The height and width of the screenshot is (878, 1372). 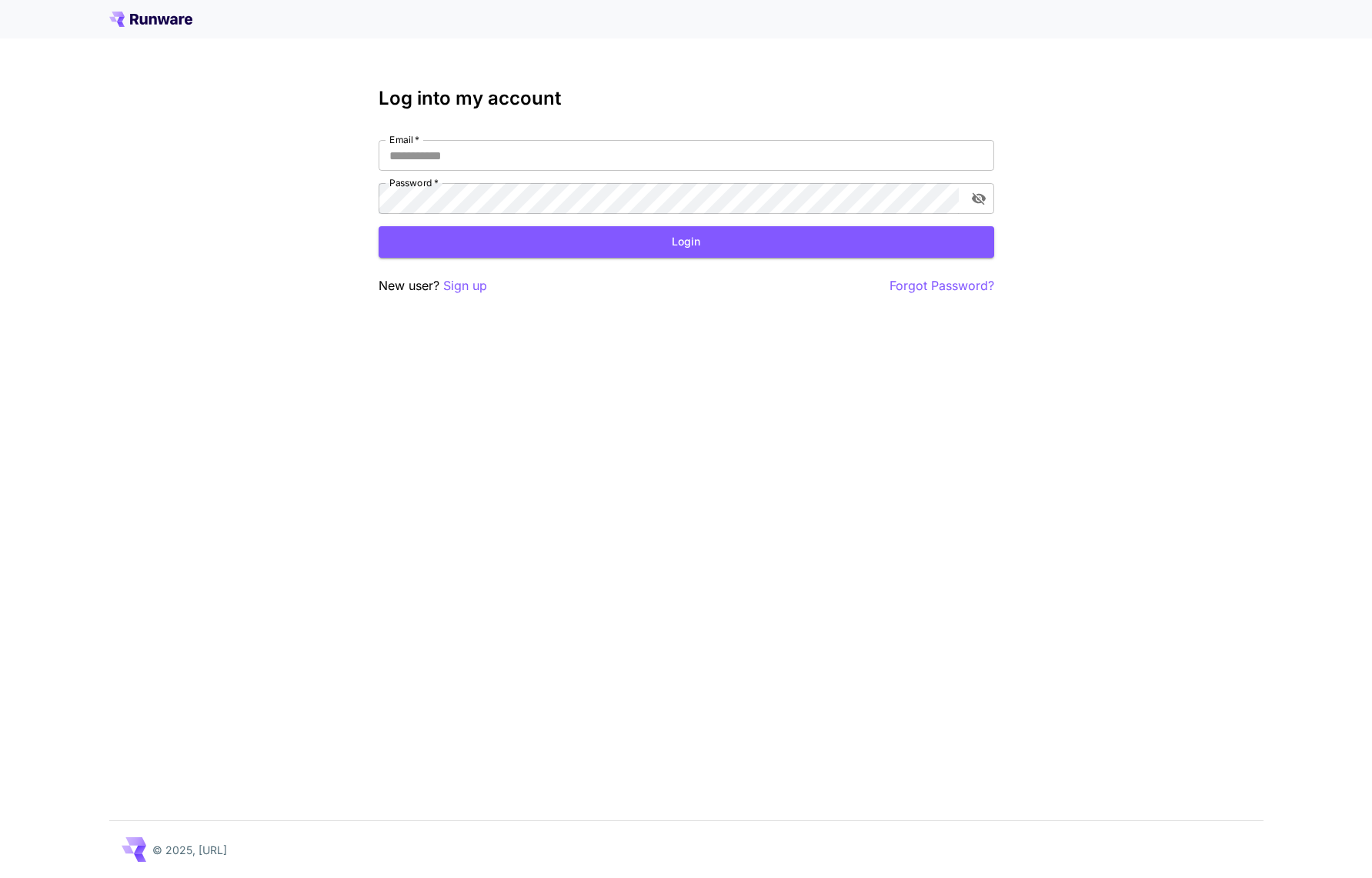 What do you see at coordinates (414, 182) in the screenshot?
I see `label: Password` at bounding box center [414, 182].